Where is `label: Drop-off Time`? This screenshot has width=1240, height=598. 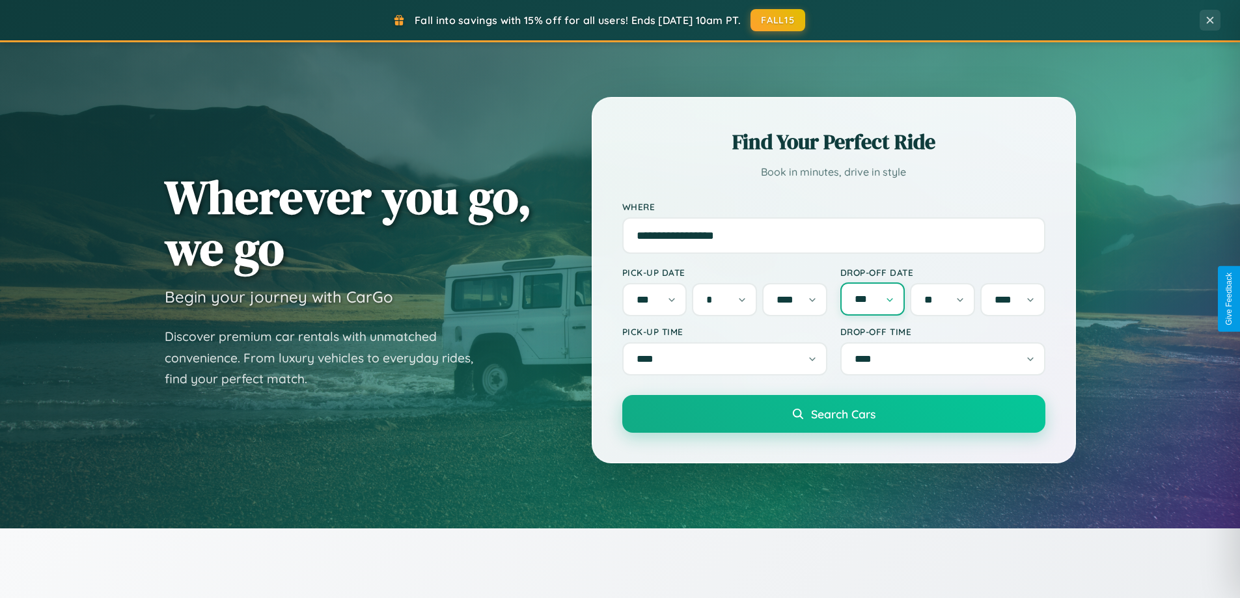 label: Drop-off Time is located at coordinates (943, 331).